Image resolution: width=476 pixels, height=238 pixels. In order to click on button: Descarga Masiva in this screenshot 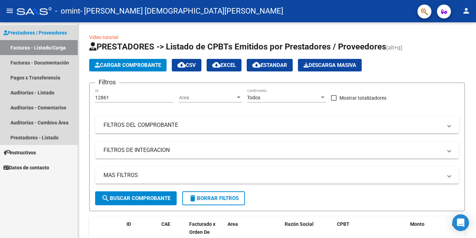, I will do `click(329, 65)`.